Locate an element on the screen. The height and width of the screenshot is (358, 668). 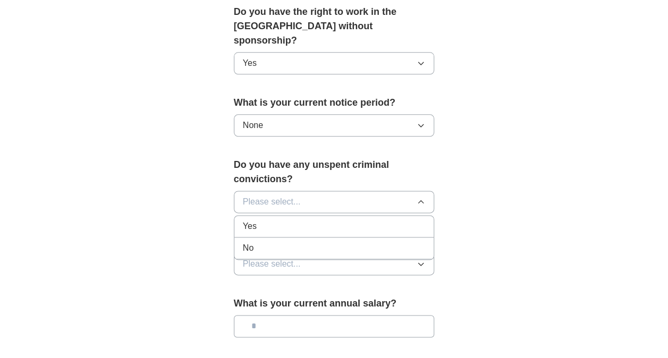
label: What is your current annual salary? is located at coordinates (334, 303).